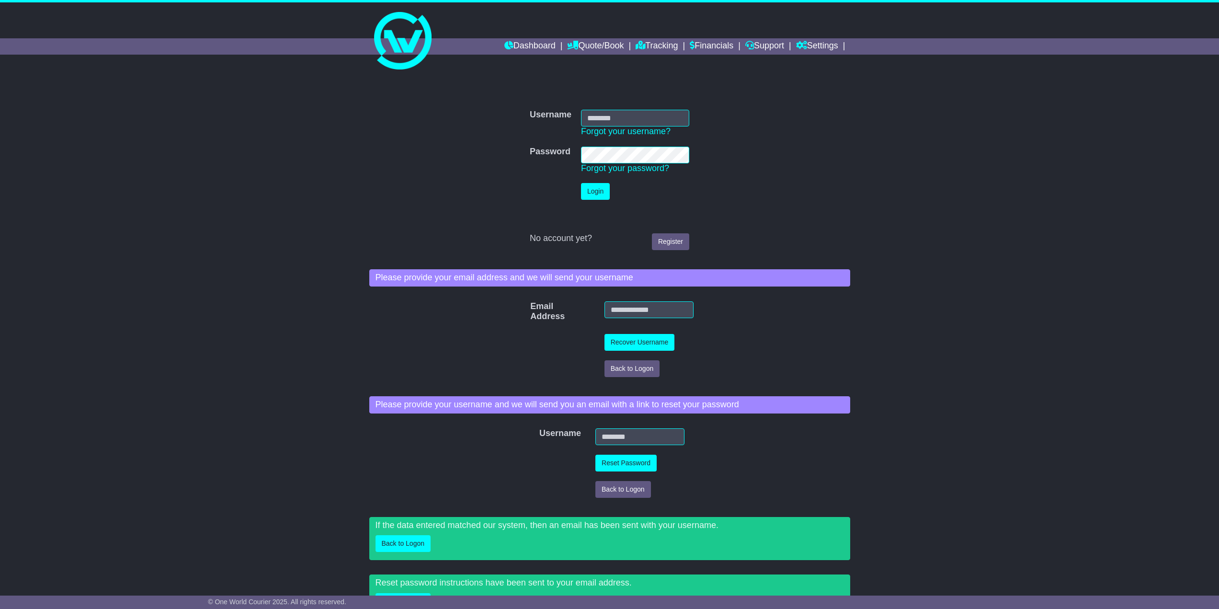  I want to click on div: No account yet?, so click(609, 239).